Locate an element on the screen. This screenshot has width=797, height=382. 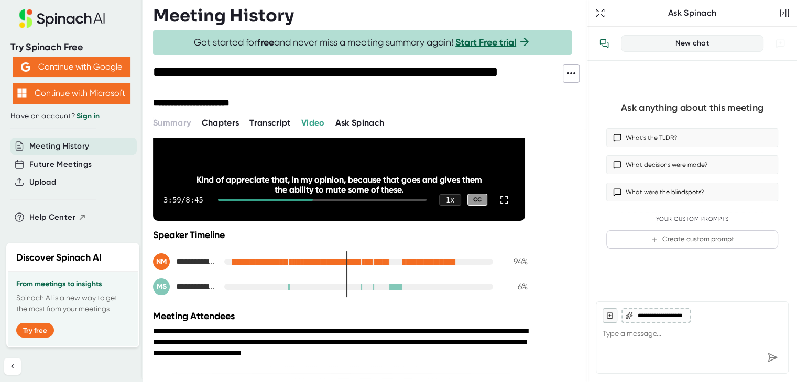
div: CC is located at coordinates (477, 200).